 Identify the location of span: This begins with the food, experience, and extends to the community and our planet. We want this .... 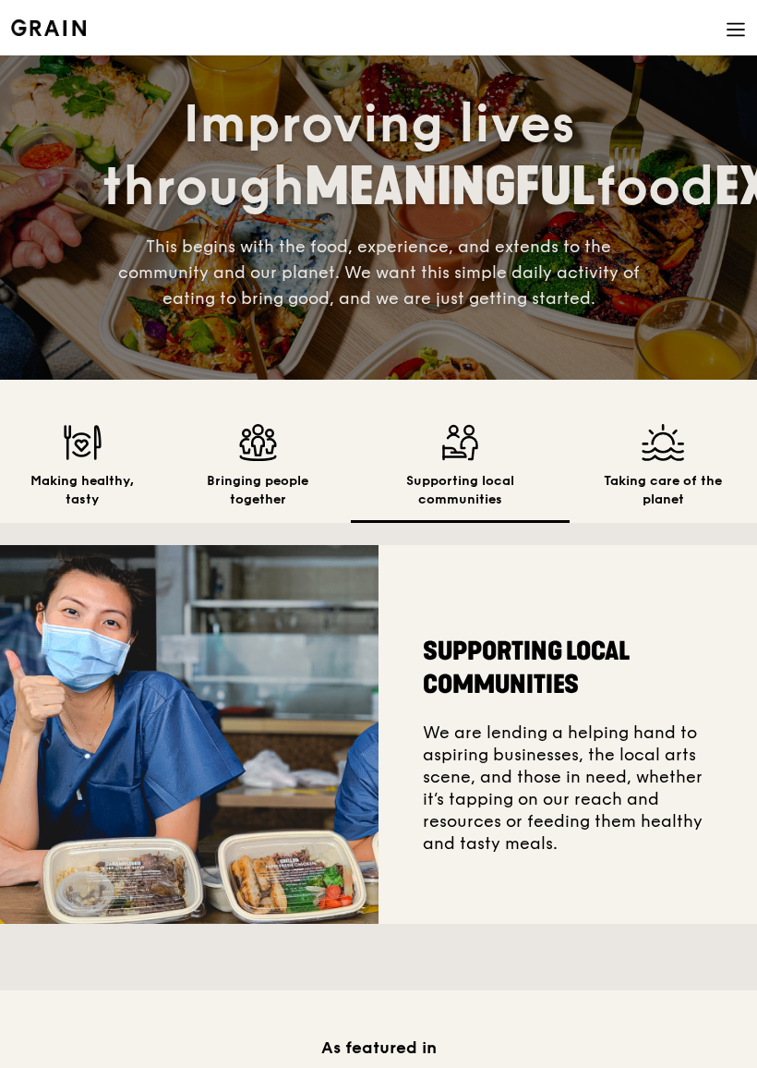
(379, 272).